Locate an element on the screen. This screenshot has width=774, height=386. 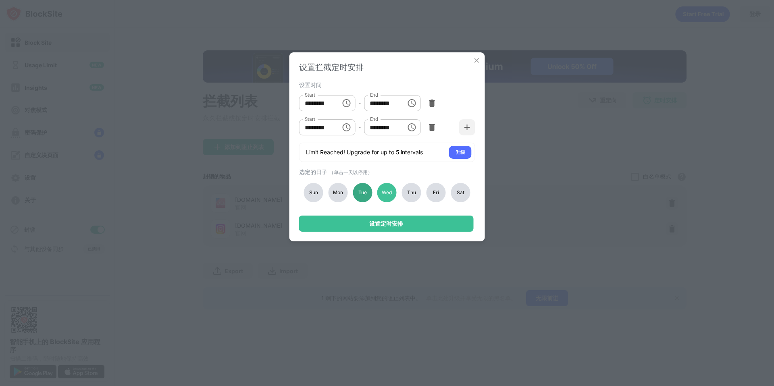
div: Wed is located at coordinates (387, 193).